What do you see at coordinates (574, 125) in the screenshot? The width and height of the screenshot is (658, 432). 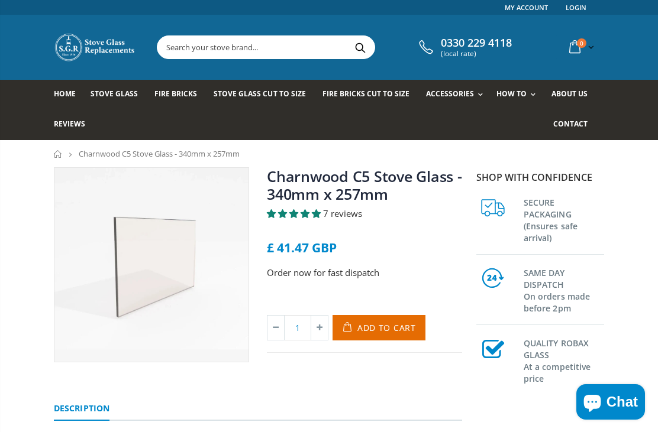 I see `a: Contact` at bounding box center [574, 125].